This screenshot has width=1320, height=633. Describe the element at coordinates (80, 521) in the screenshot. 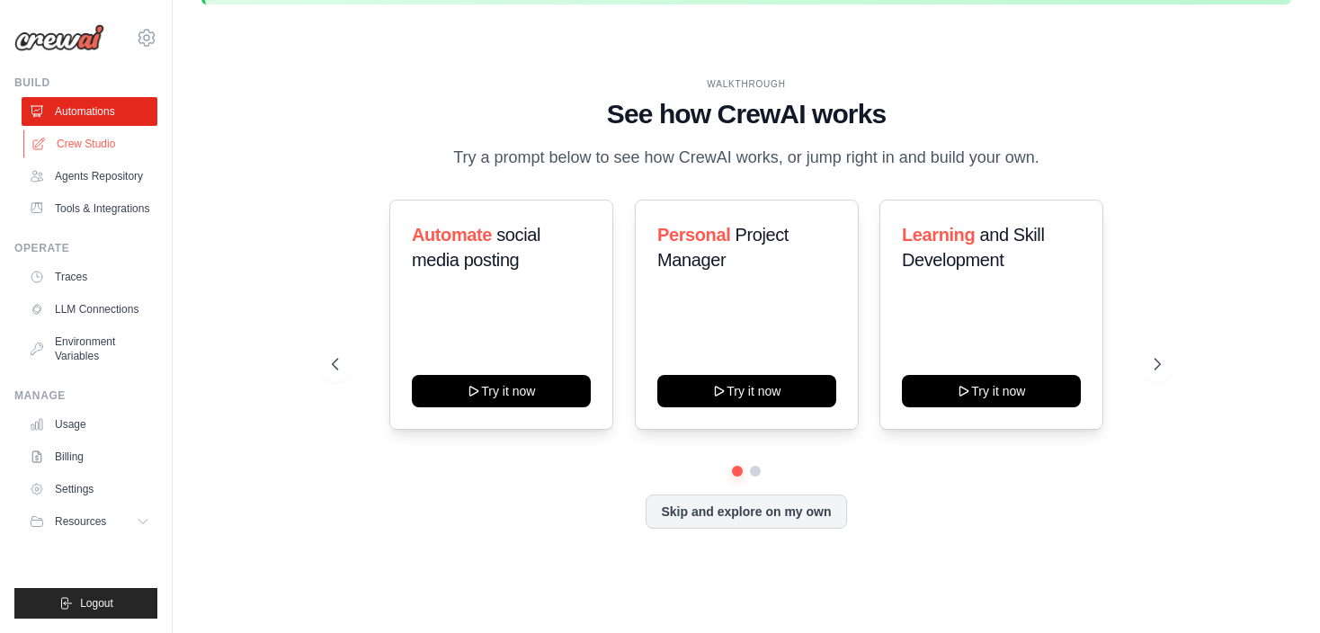

I see `span: Resources` at that location.